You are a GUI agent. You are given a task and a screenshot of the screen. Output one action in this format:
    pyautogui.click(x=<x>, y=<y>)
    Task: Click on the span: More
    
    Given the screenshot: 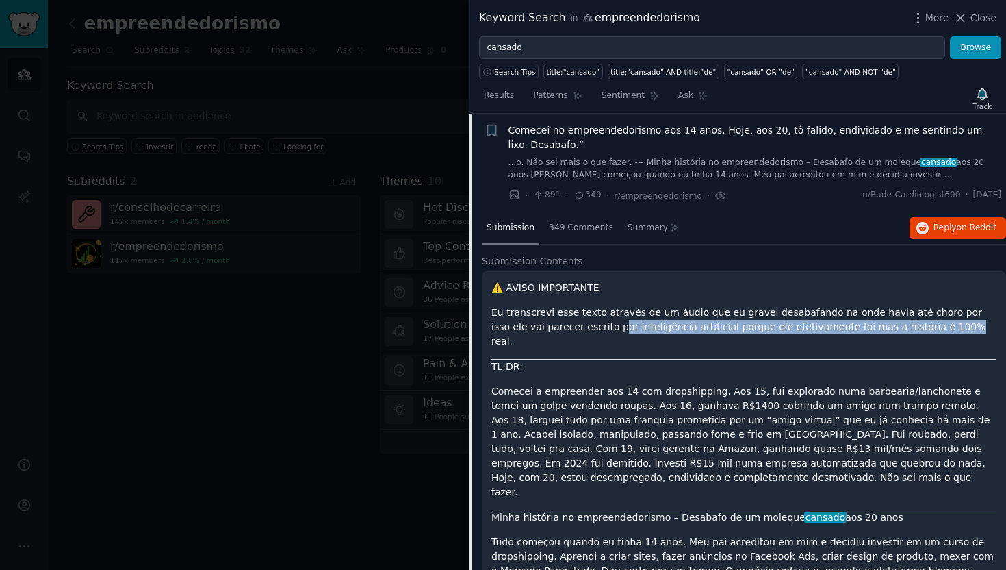 What is the action you would take?
    pyautogui.click(x=937, y=18)
    